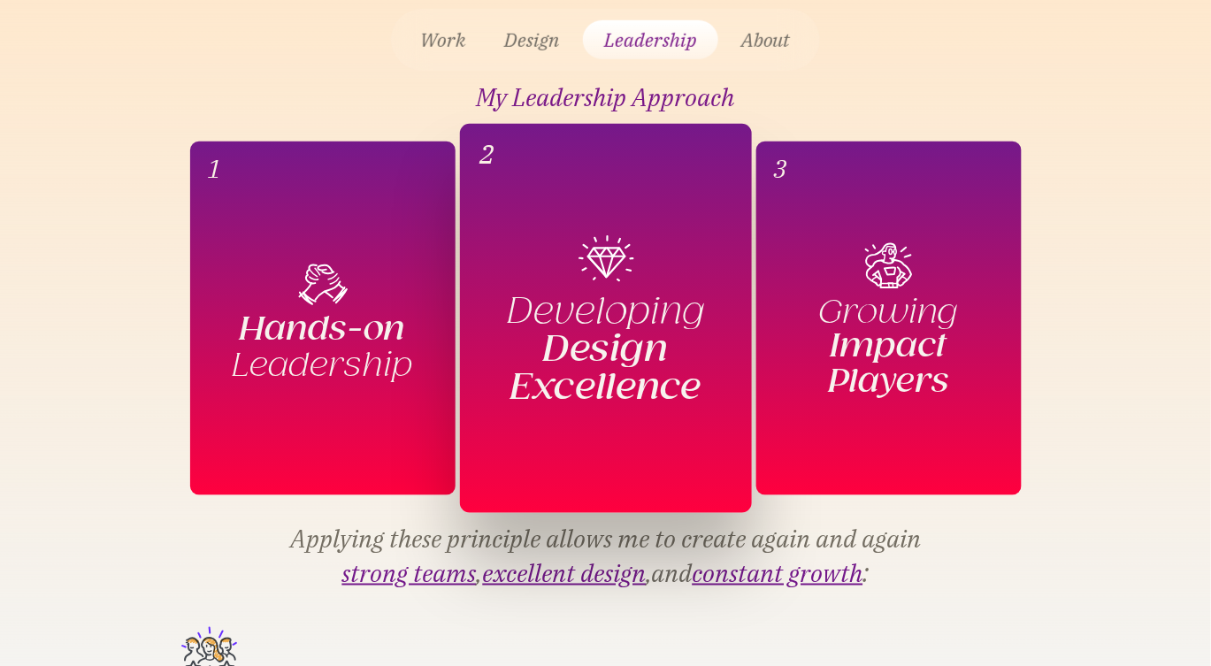  Describe the element at coordinates (673, 573) in the screenshot. I see `span: and` at that location.